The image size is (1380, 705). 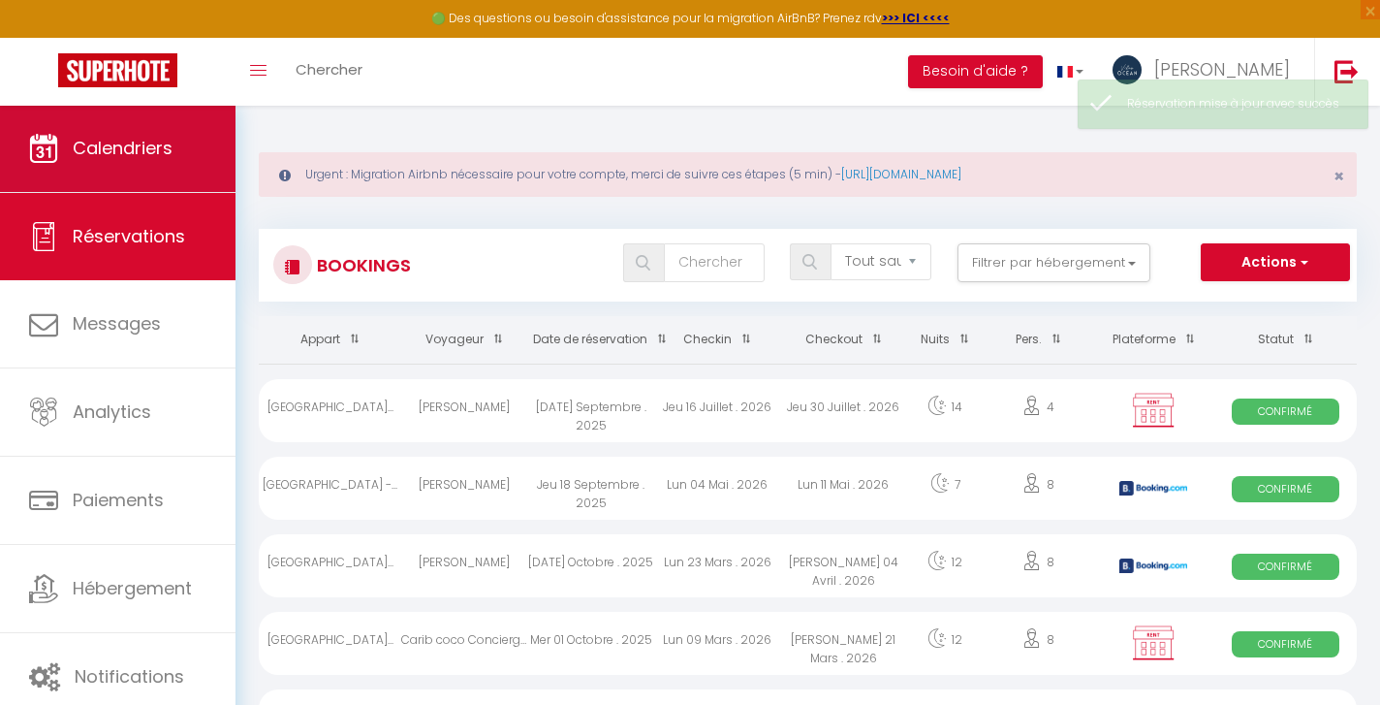 What do you see at coordinates (807, 174) in the screenshot?
I see `div: Urgent : Migration Airbnb nécessaire pour votre compte, merci de suivre ces étapes (5 min) -` at bounding box center [807, 174].